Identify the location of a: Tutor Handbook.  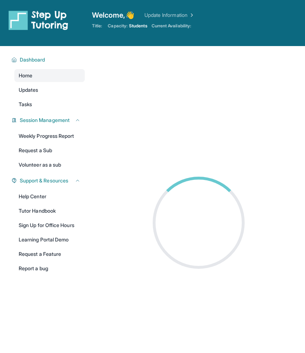
(50, 211).